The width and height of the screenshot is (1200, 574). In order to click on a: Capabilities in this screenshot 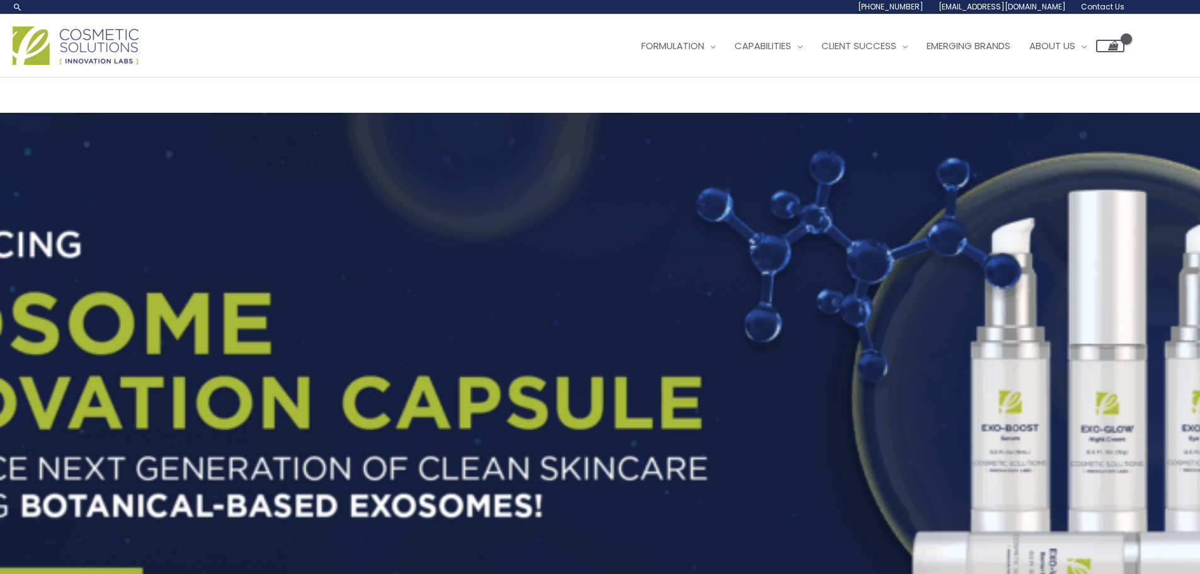, I will do `click(769, 46)`.